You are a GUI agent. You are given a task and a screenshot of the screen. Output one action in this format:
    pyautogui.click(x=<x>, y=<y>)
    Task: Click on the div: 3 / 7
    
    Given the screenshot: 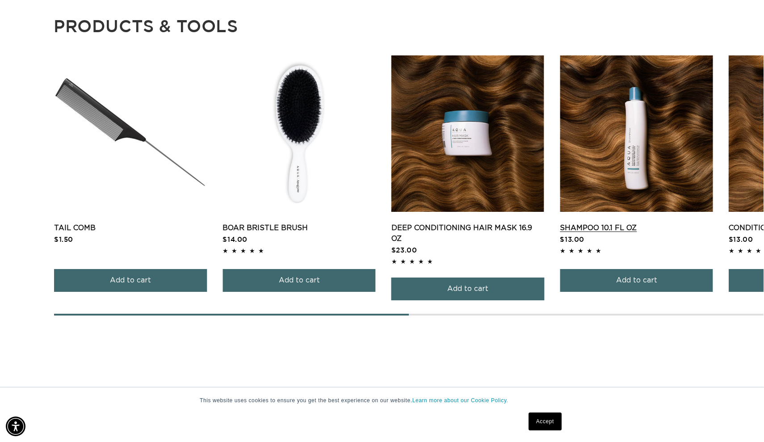 What is the action you would take?
    pyautogui.click(x=299, y=180)
    